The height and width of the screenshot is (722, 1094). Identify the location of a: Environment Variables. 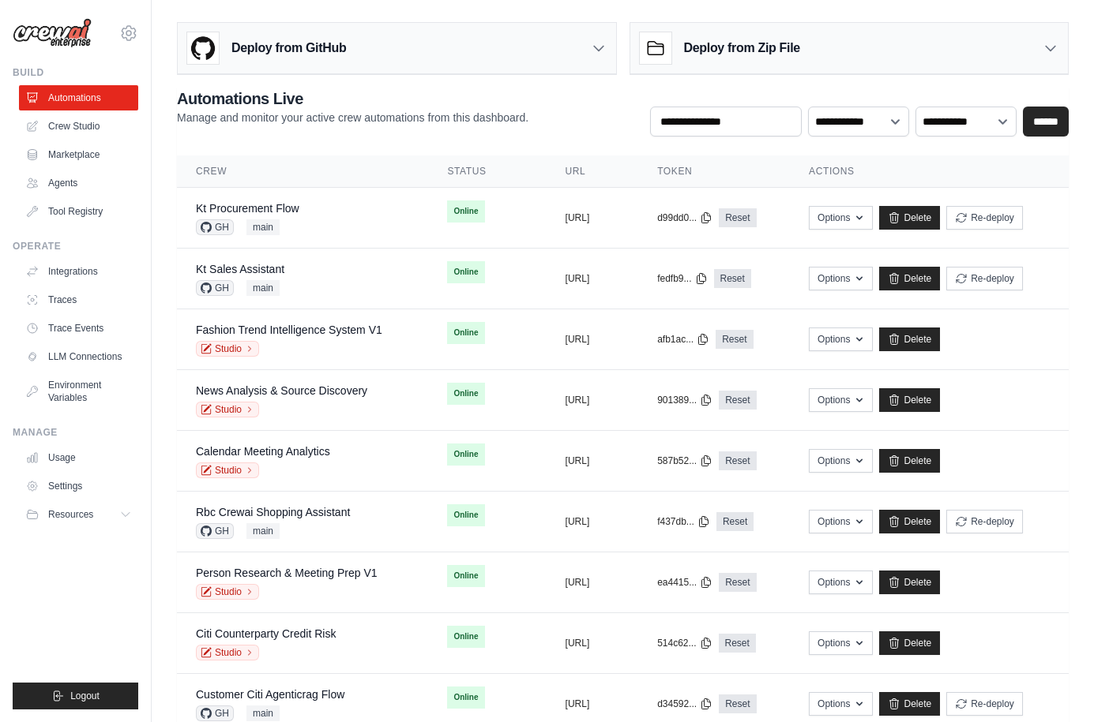
(78, 392).